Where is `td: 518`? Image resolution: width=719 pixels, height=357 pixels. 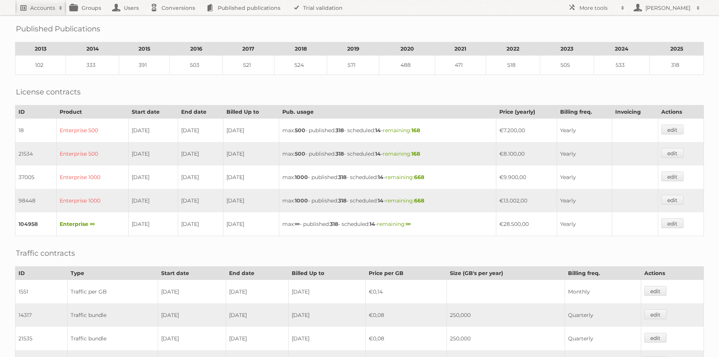
td: 518 is located at coordinates (512, 65).